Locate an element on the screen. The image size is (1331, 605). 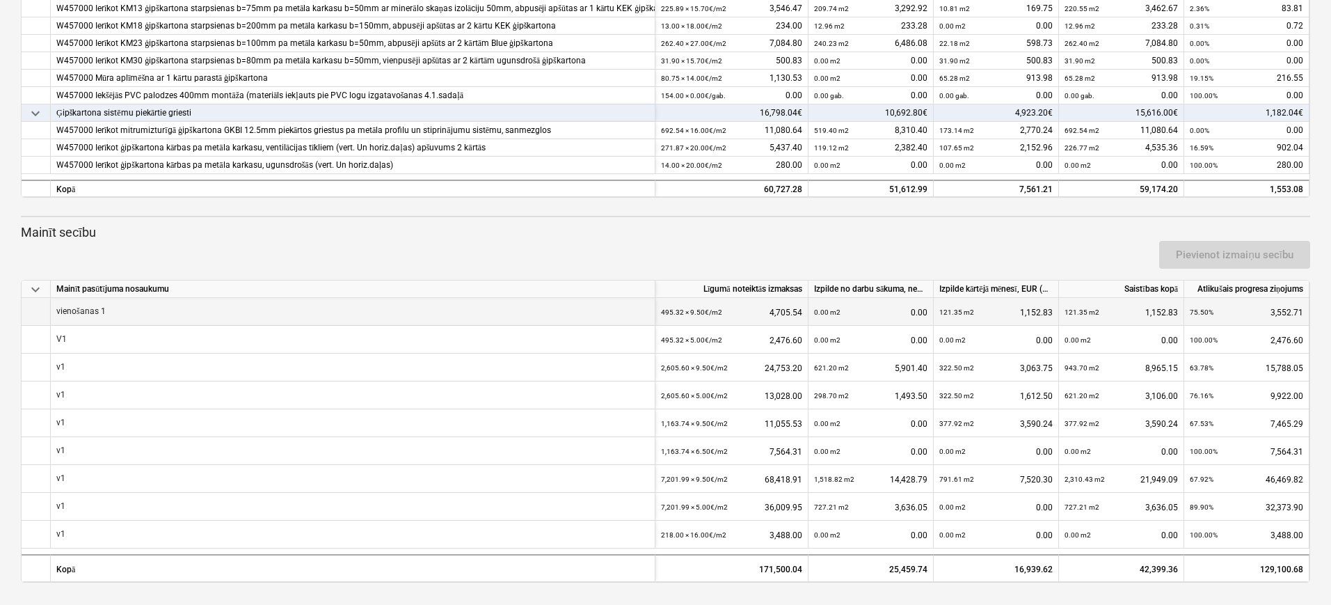
div: 598.73 is located at coordinates (996, 43).